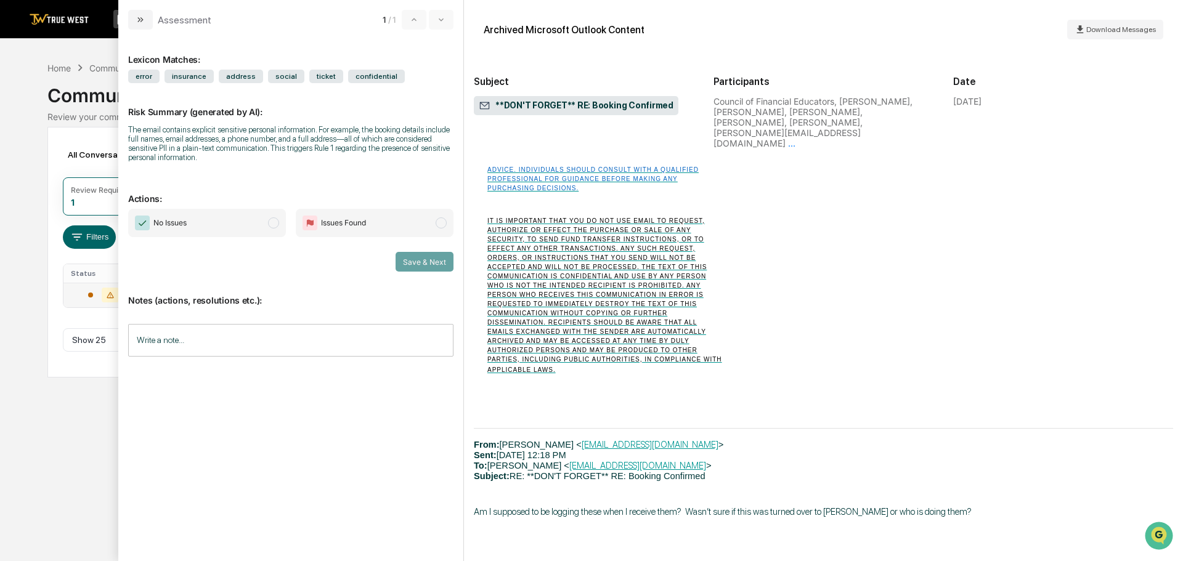 Image resolution: width=1183 pixels, height=561 pixels. Describe the element at coordinates (104, 274) in the screenshot. I see `th: Status` at that location.